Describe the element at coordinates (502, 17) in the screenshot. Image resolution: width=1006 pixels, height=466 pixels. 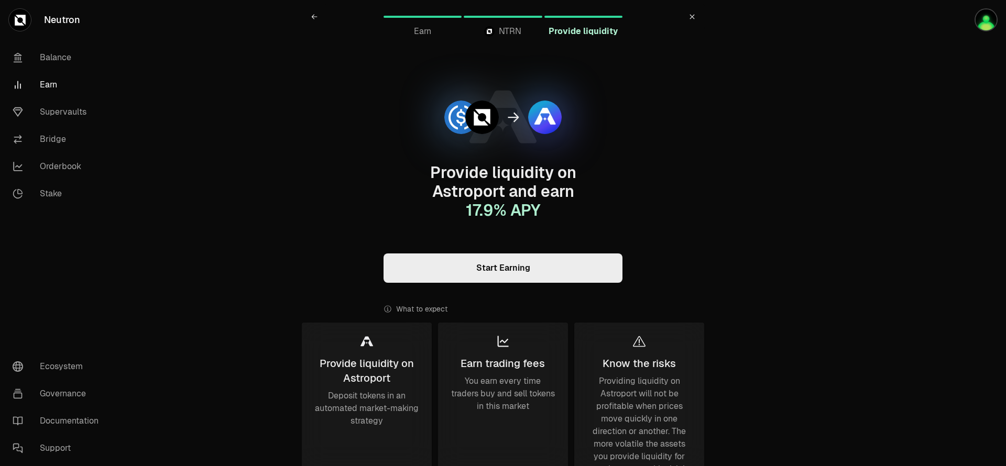
I see `a: NTRNNTRN` at that location.